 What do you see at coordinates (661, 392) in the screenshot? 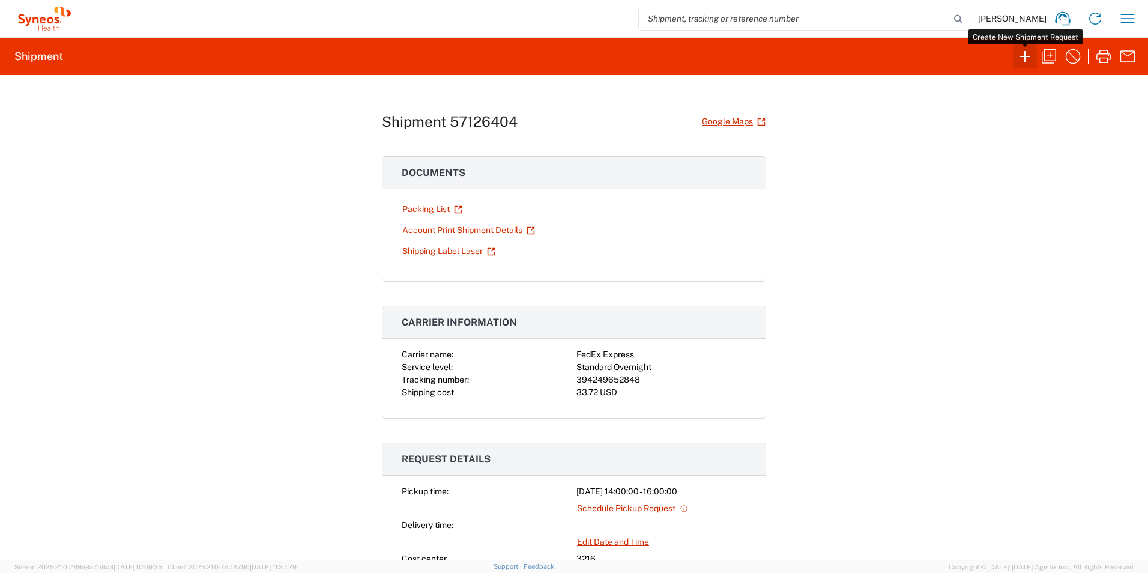
I see `div: 33.72 USD` at bounding box center [661, 392].